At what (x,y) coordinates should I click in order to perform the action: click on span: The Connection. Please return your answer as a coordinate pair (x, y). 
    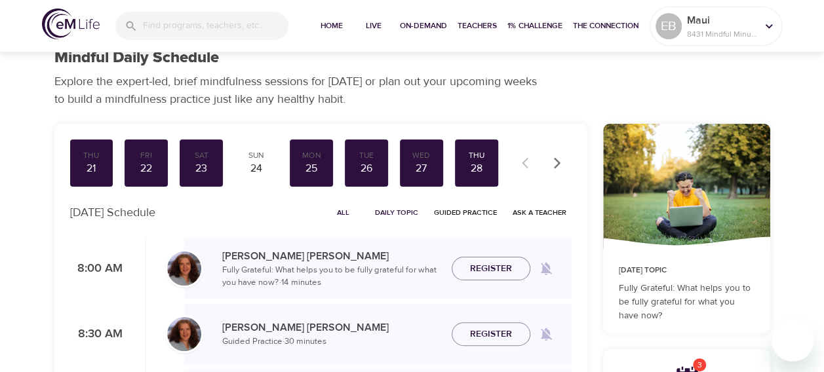
    Looking at the image, I should click on (605, 26).